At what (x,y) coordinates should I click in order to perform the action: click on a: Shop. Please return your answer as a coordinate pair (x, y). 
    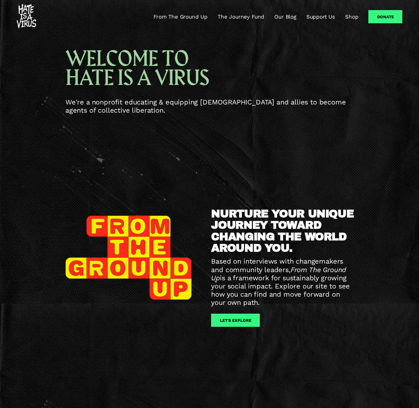
    Looking at the image, I should click on (352, 17).